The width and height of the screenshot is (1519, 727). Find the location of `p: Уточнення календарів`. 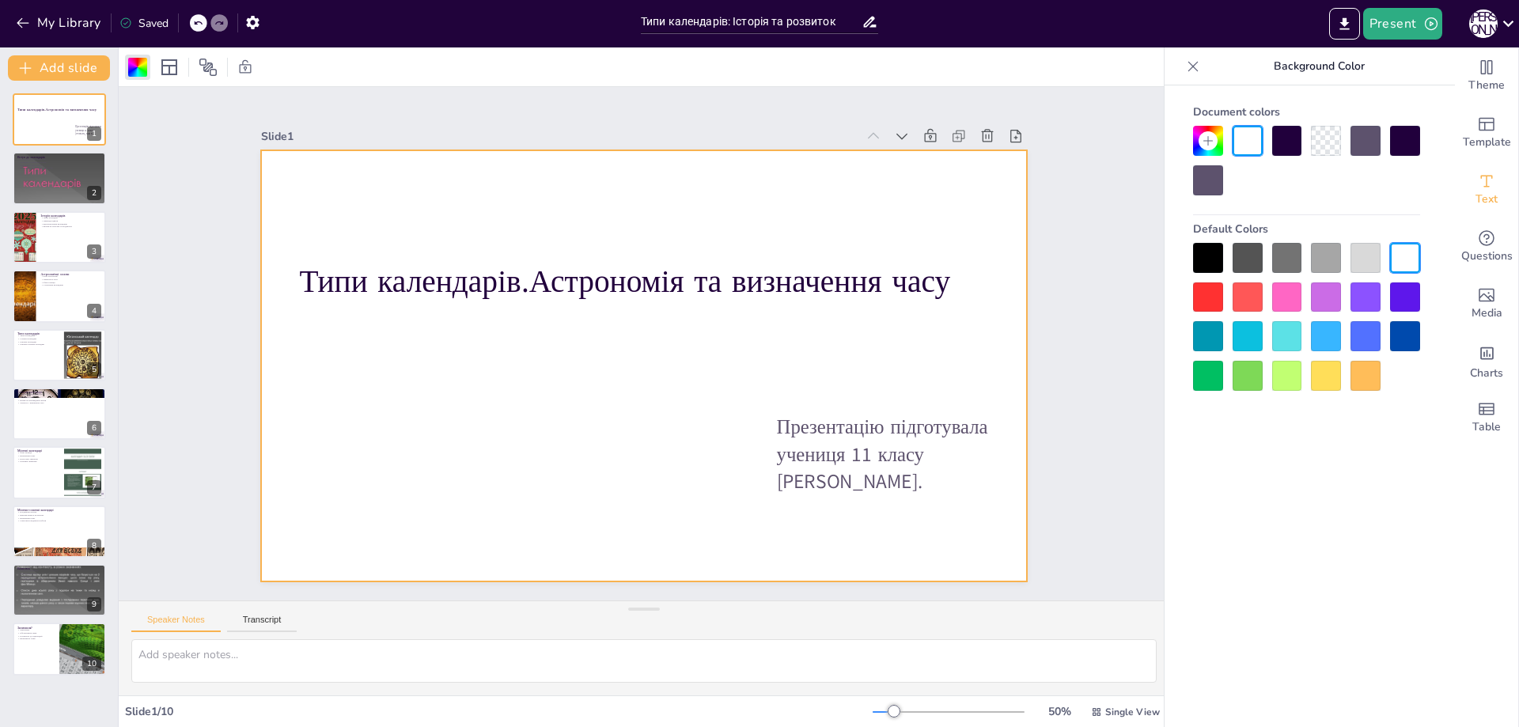

p: Уточнення календарів is located at coordinates (70, 286).